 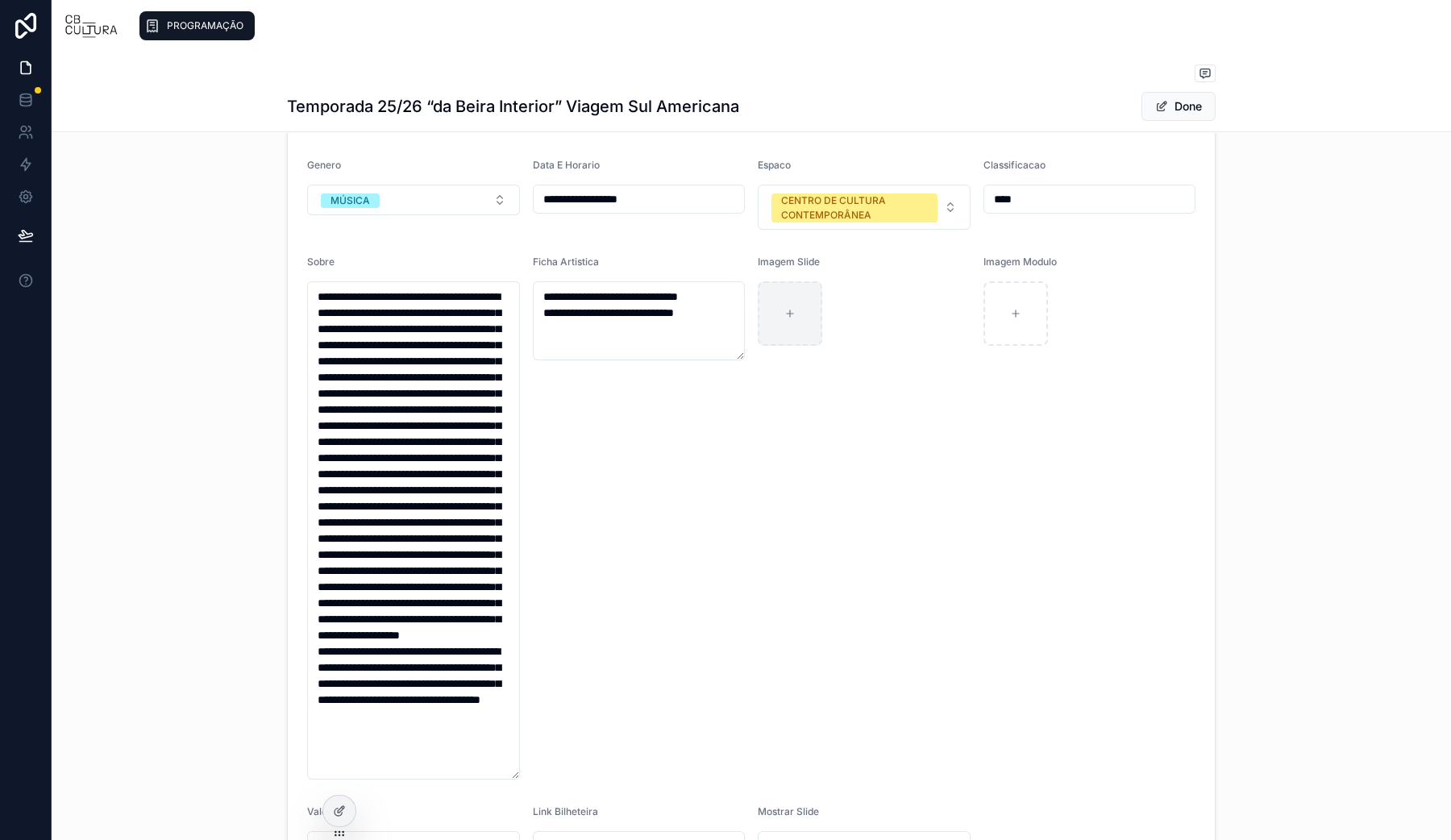 What do you see at coordinates (788, 811) in the screenshot?
I see `span: Mostrar Slide` at bounding box center [788, 811].